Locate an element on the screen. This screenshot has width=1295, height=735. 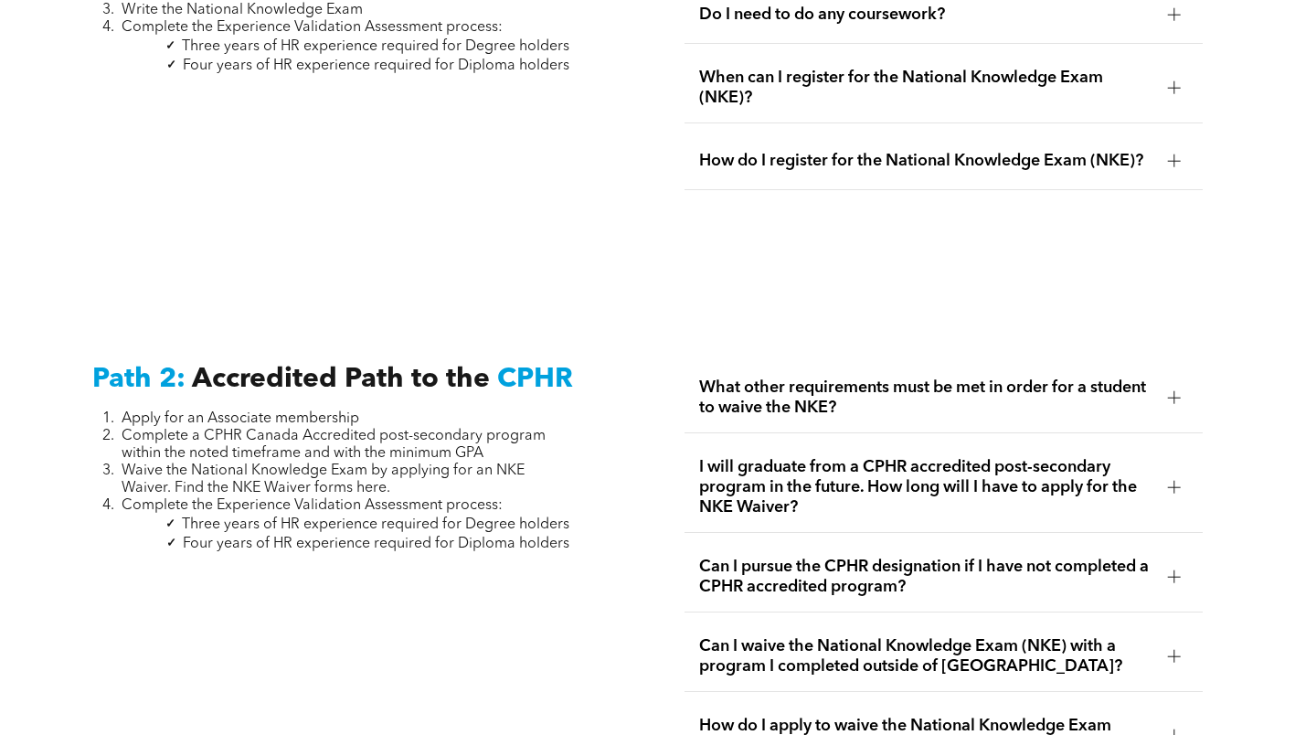
span: Waive the National Knowledge Exam by applying for an NKE Waiver. Find the NKE Waiver forms here. is located at coordinates (323, 479).